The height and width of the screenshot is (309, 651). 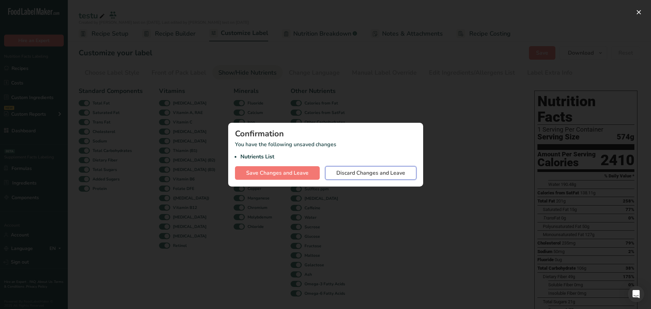 I want to click on span: Save Changes and Leave, so click(x=278, y=173).